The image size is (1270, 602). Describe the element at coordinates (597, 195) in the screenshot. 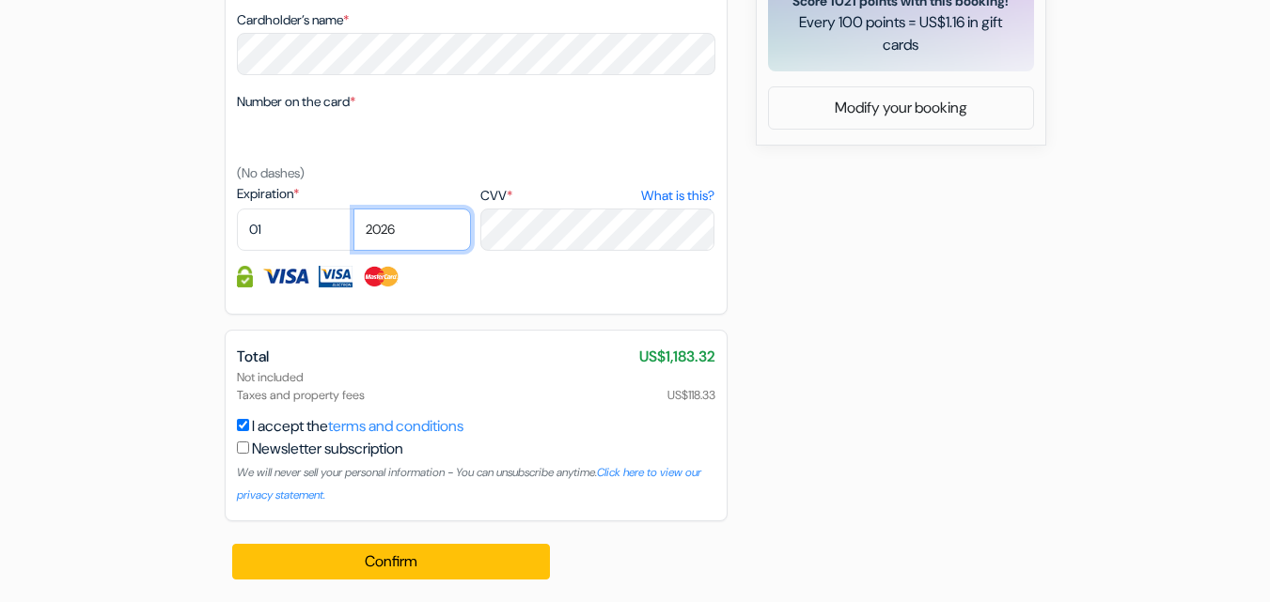

I see `label: CVV` at that location.